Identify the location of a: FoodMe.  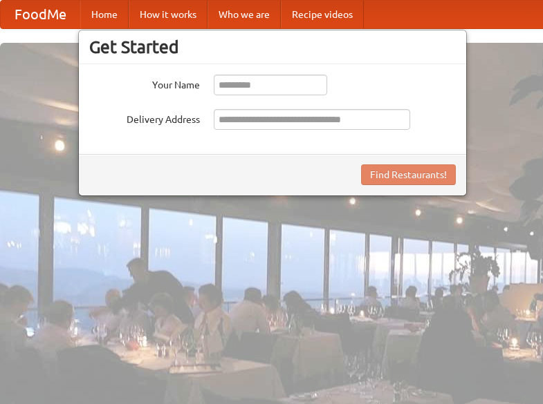
(40, 15).